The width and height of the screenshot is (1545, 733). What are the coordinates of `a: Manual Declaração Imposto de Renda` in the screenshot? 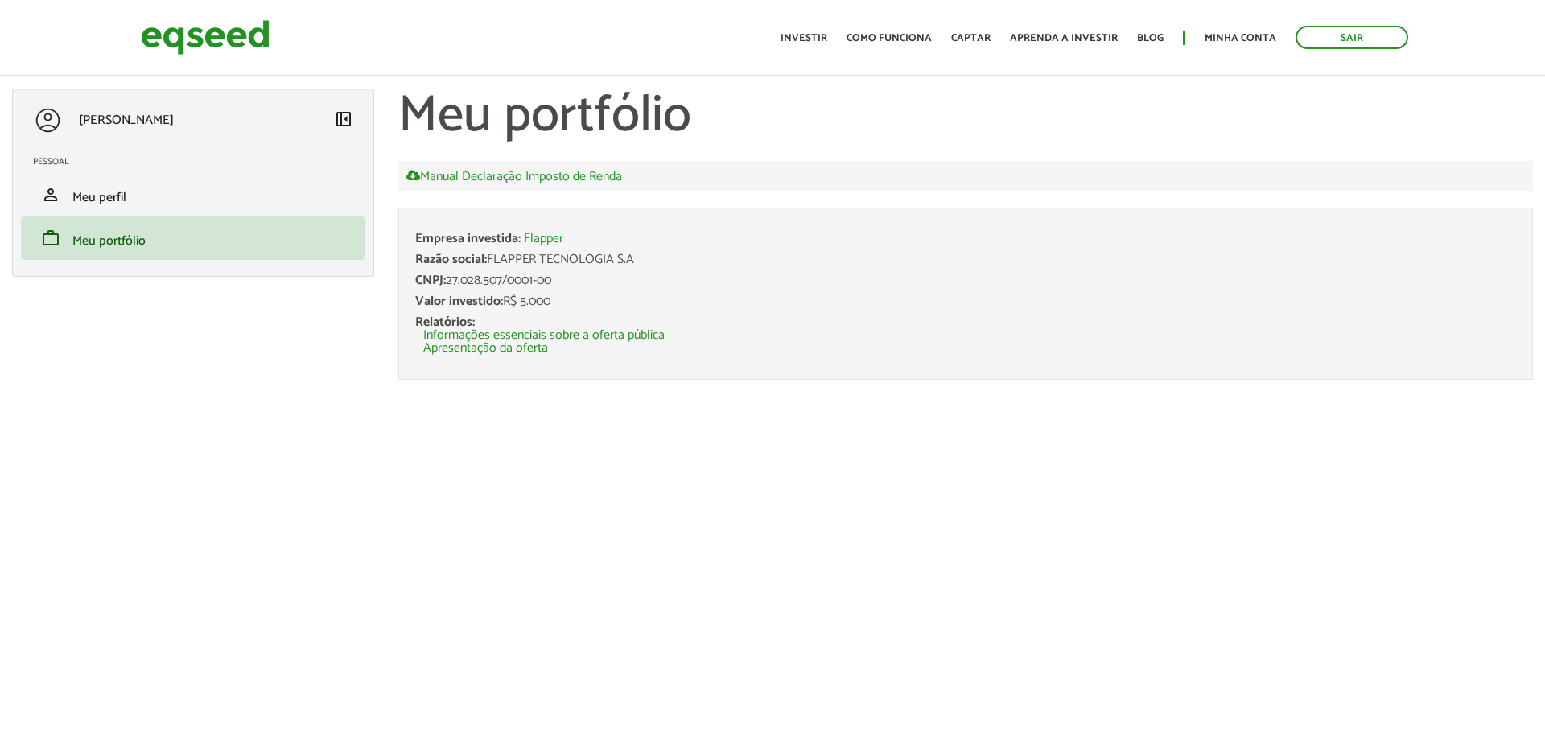 It's located at (514, 176).